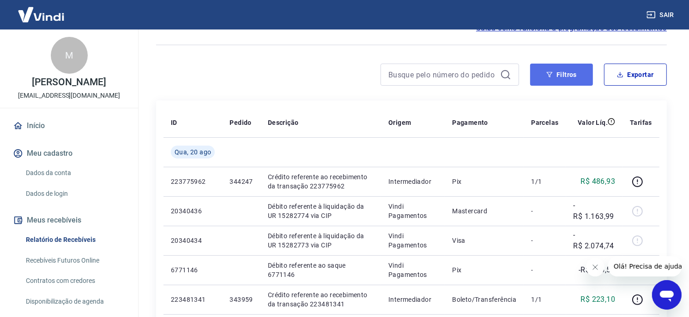  I want to click on a: Relatório de Recebíveis, so click(74, 240).